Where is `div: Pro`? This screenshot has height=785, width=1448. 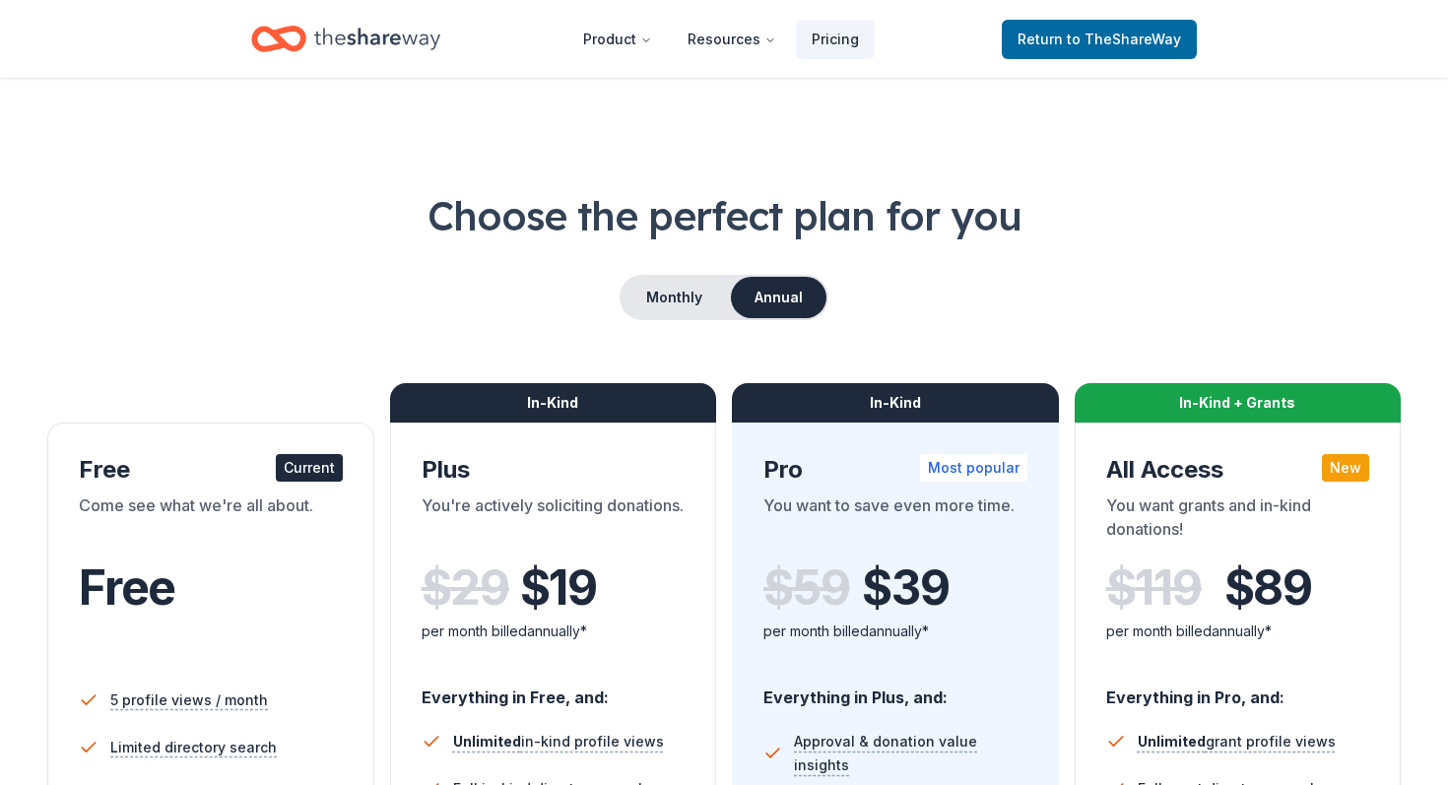 div: Pro is located at coordinates (895, 470).